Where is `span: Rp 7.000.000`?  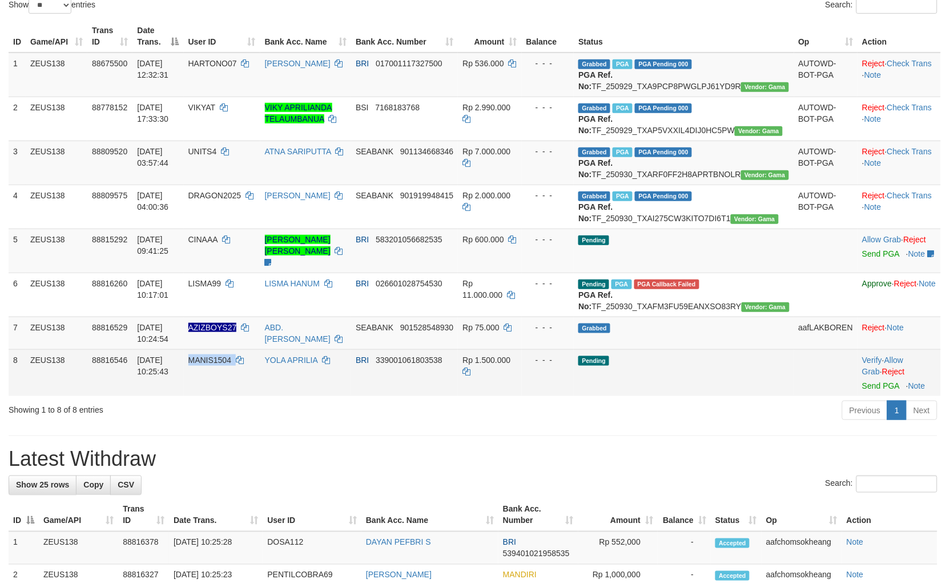 span: Rp 7.000.000 is located at coordinates (487, 151).